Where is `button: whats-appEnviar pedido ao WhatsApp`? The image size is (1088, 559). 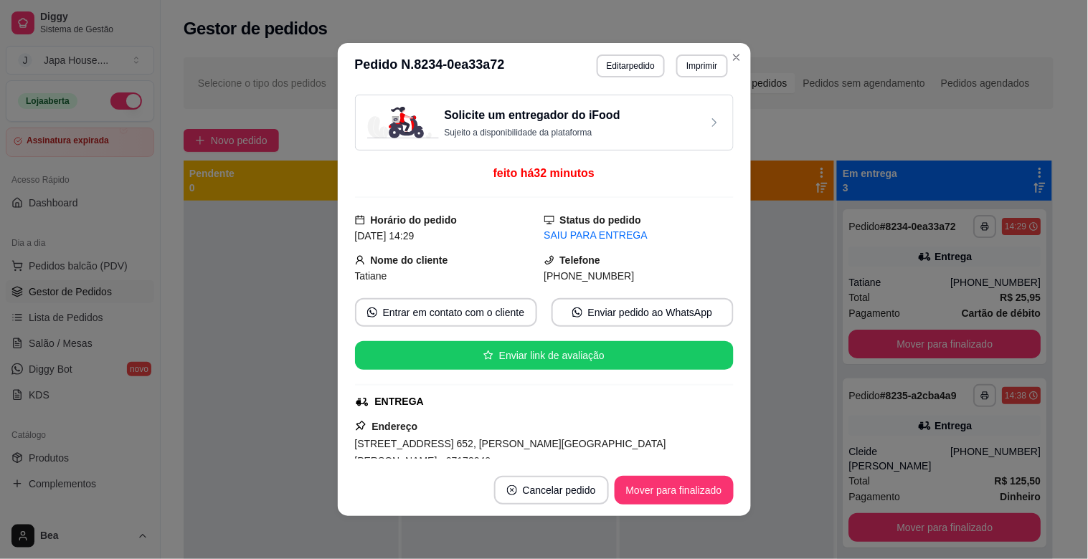
button: whats-appEnviar pedido ao WhatsApp is located at coordinates (643, 313).